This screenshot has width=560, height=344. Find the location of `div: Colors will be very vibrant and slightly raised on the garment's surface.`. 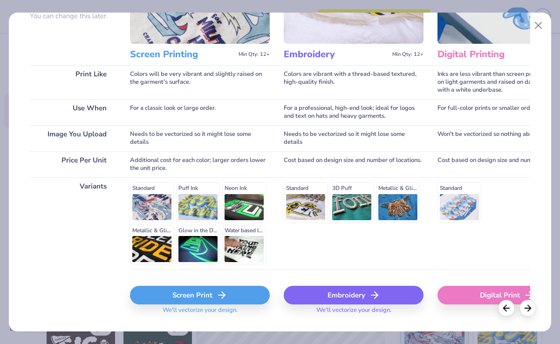

div: Colors will be very vibrant and slightly raised on the garment's surface. is located at coordinates (200, 82).